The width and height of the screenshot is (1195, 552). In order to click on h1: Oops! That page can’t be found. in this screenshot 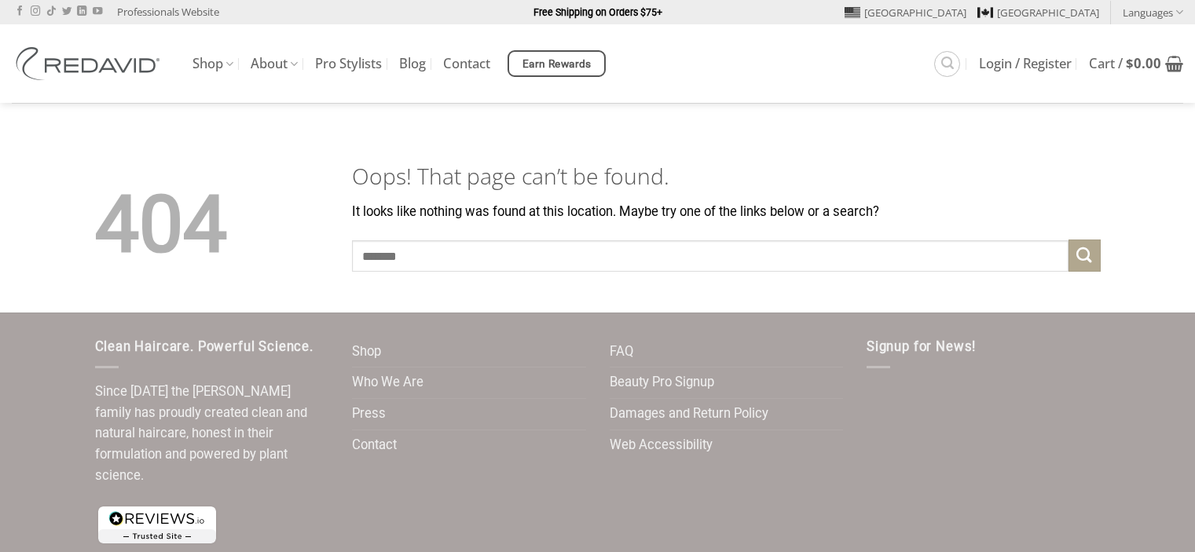, I will do `click(726, 176)`.